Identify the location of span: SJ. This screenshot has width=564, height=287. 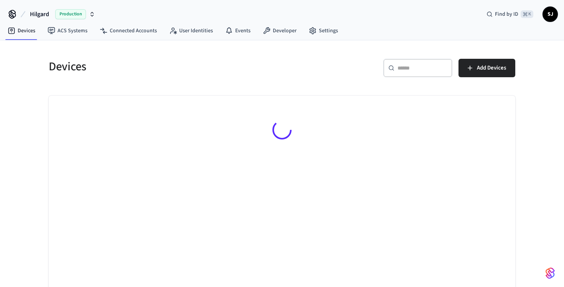
(551, 14).